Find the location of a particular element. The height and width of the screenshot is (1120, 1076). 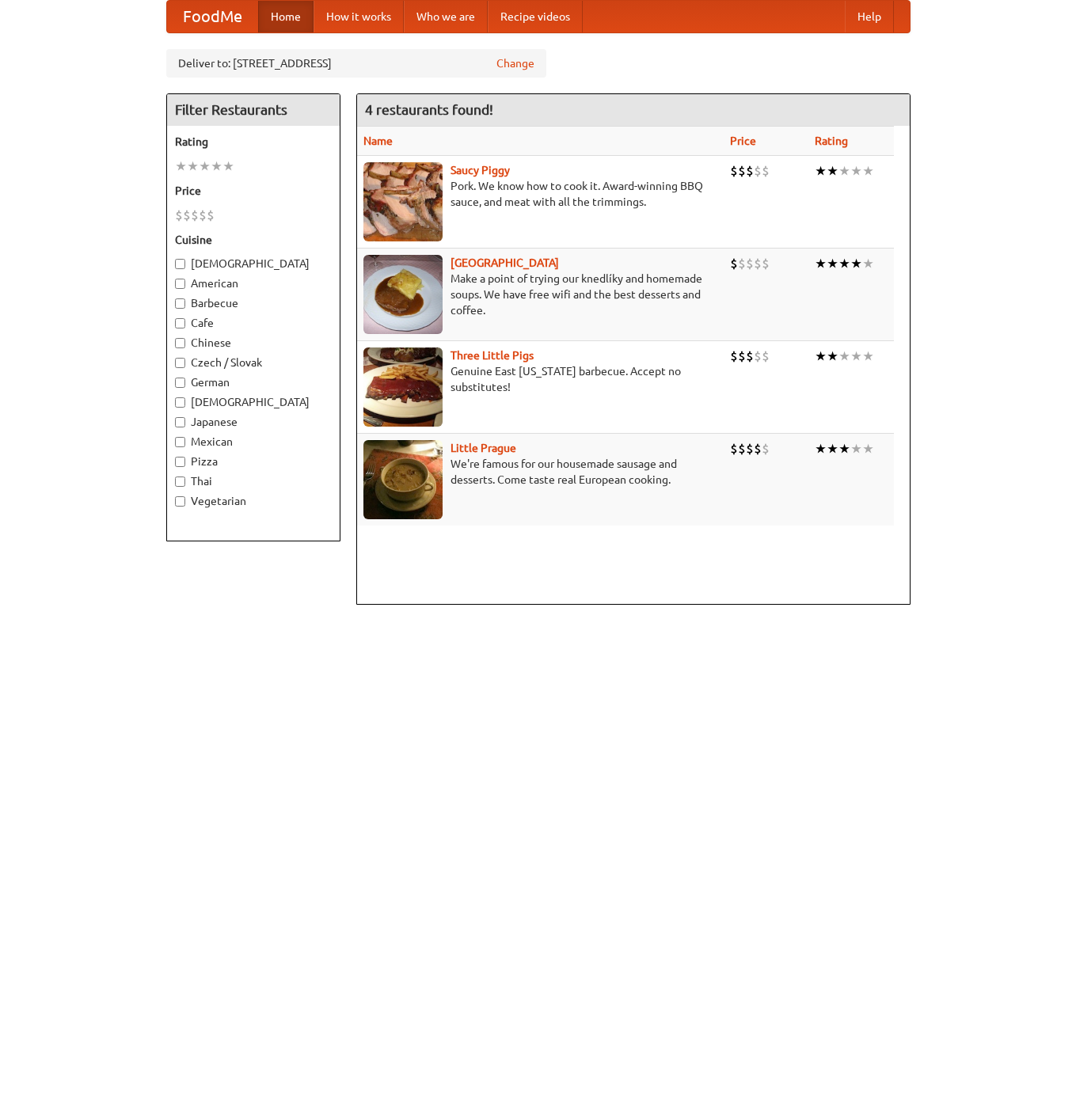

input: German is located at coordinates (180, 382).